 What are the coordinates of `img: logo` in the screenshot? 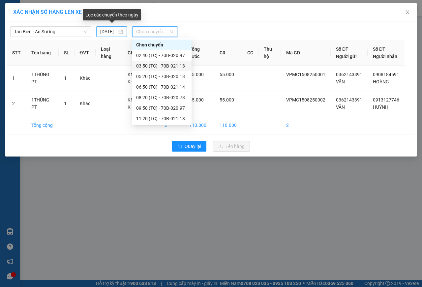 It's located at (17, 18).